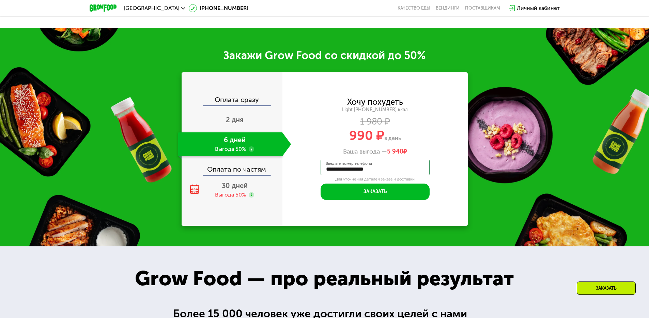 The width and height of the screenshot is (649, 318). I want to click on div: 1 980 ₽, so click(375, 122).